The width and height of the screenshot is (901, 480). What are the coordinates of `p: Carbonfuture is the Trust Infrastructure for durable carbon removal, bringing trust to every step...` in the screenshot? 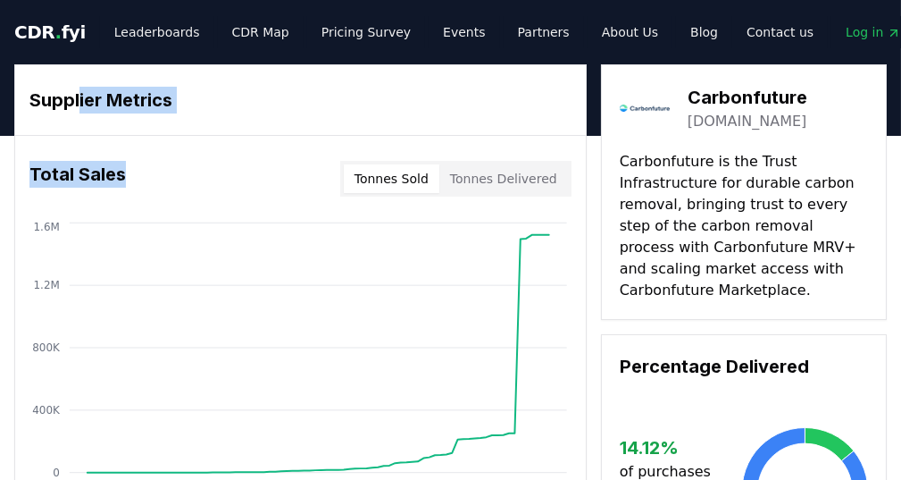 It's located at (744, 226).